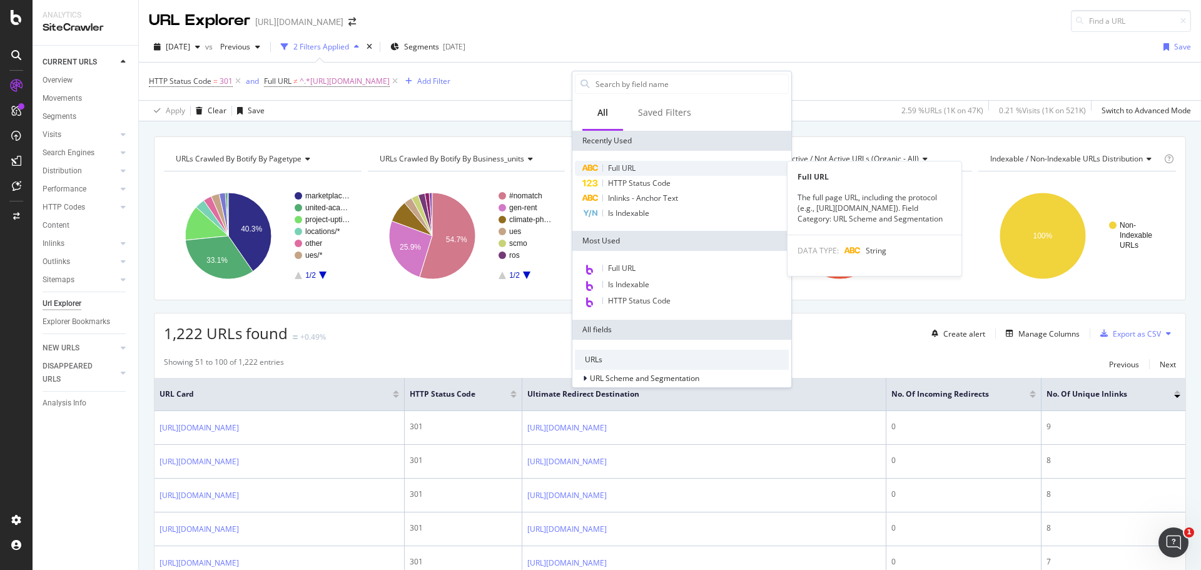 This screenshot has width=1201, height=570. What do you see at coordinates (875, 176) in the screenshot?
I see `div: Full URL` at bounding box center [875, 176].